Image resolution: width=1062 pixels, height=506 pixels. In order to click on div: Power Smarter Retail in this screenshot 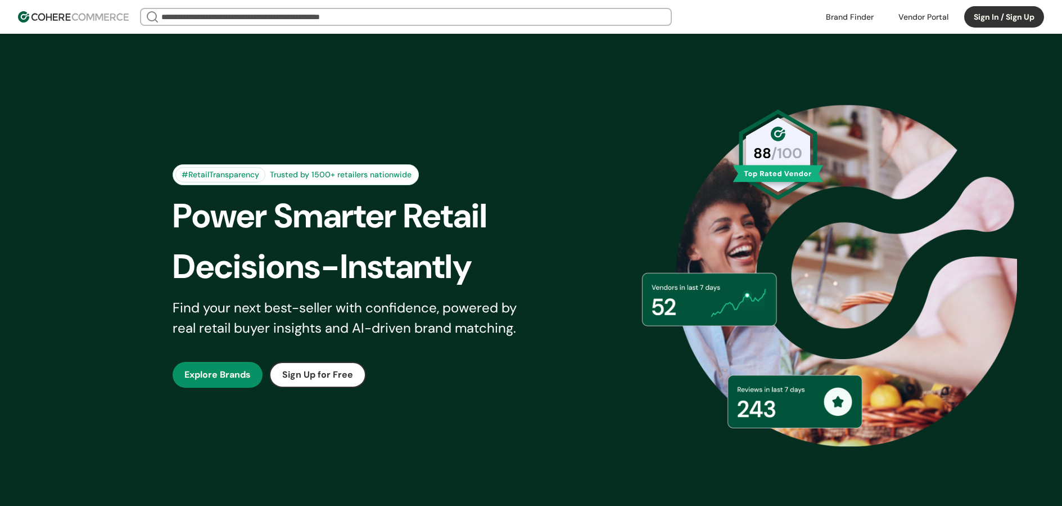, I will do `click(362, 216)`.